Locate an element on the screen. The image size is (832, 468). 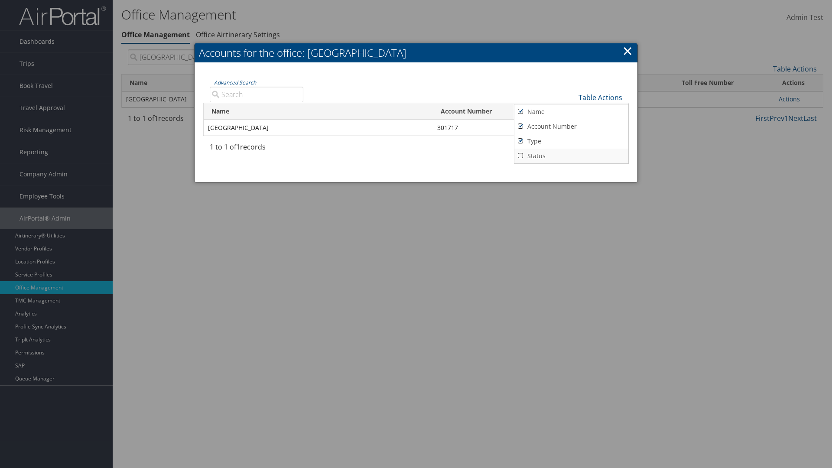
a: Account Number is located at coordinates (571, 126).